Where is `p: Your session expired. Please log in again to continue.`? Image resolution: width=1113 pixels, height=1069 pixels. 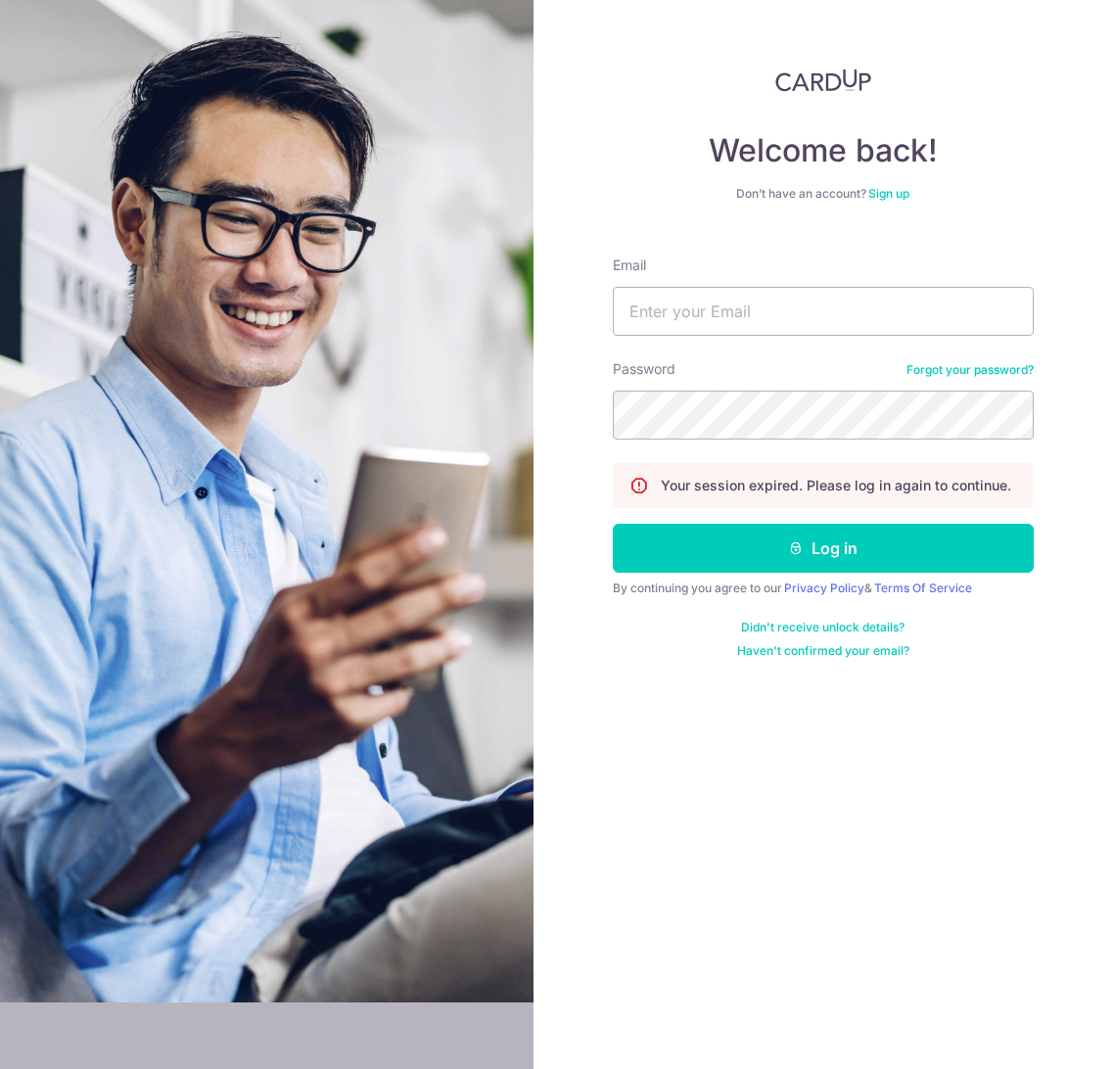
p: Your session expired. Please log in again to continue. is located at coordinates (836, 486).